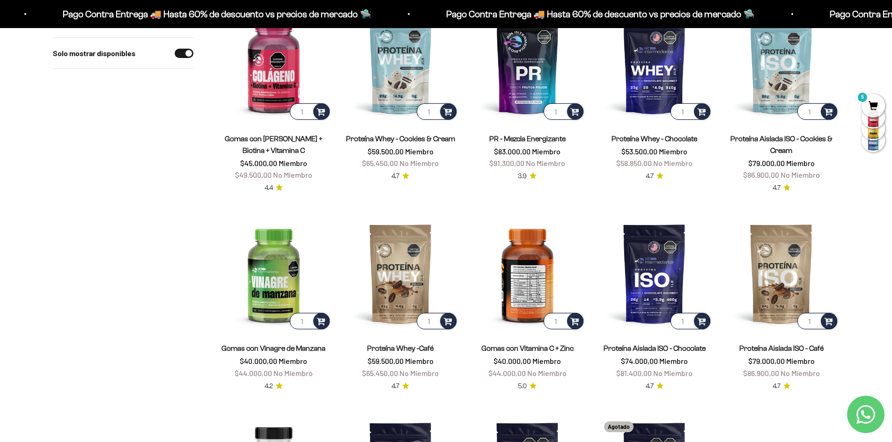 The image size is (892, 442). What do you see at coordinates (634, 373) in the screenshot?
I see `span: $81.400,00` at bounding box center [634, 373].